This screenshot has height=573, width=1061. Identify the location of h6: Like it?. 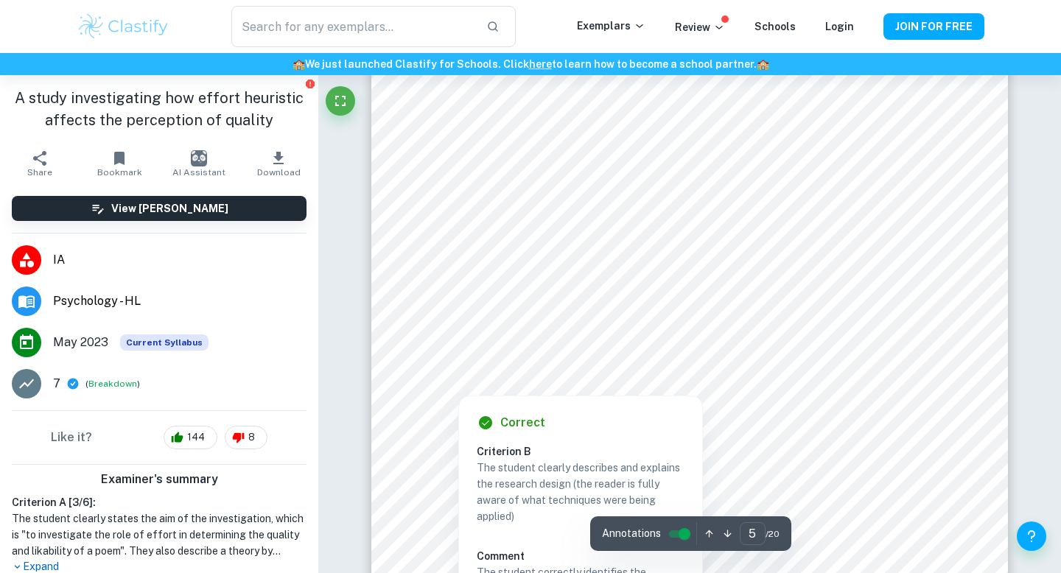
(71, 438).